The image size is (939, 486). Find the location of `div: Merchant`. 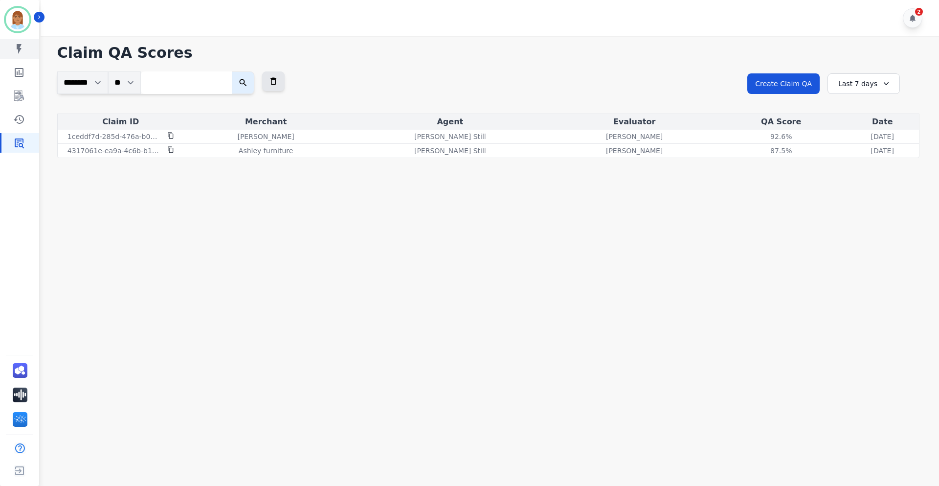

div: Merchant is located at coordinates (266, 122).